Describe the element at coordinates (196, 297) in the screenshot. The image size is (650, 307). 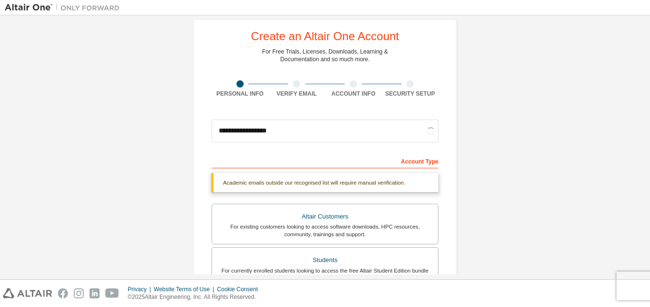
I see `p: © 2025 Altair Engineering, Inc. All Rights Reserved.` at that location.